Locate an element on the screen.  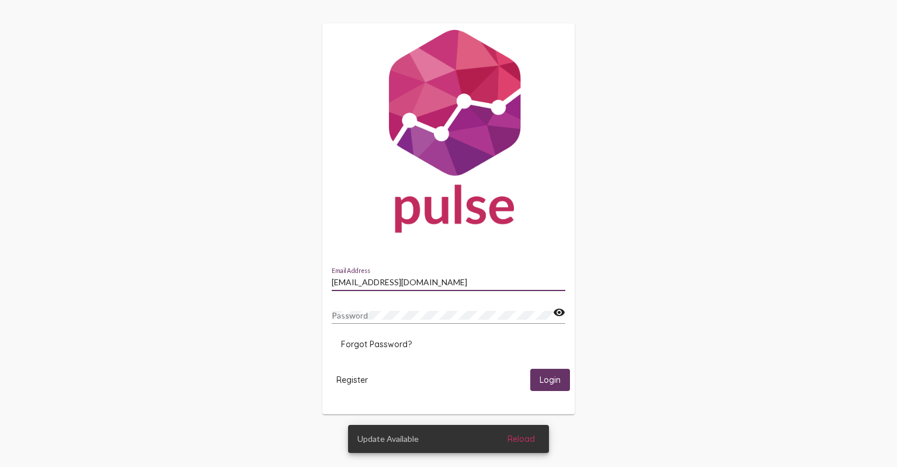
mat-icon: visibility is located at coordinates (559, 313).